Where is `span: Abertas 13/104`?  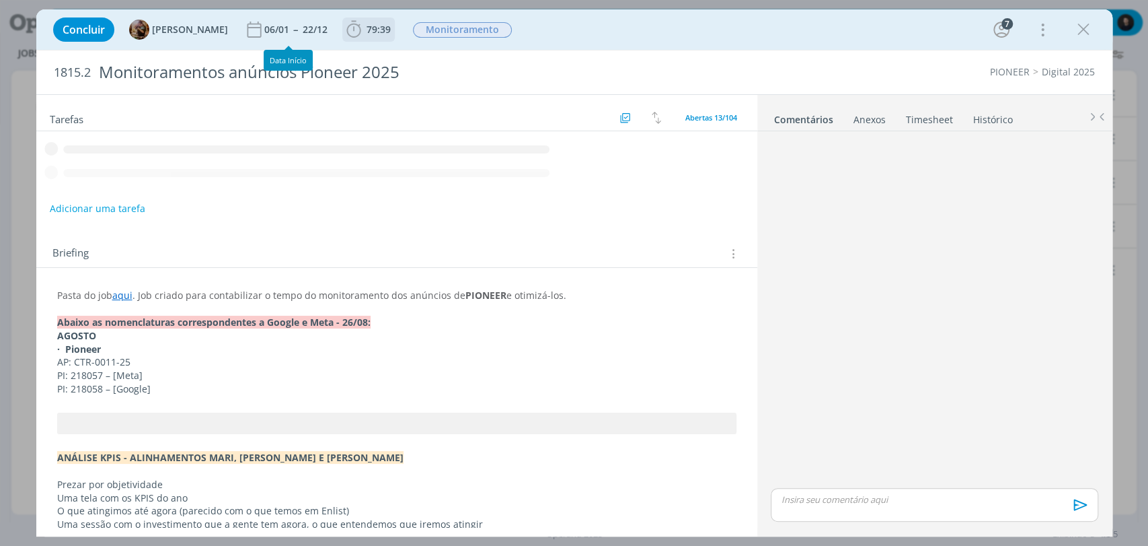 span: Abertas 13/104 is located at coordinates (711, 117).